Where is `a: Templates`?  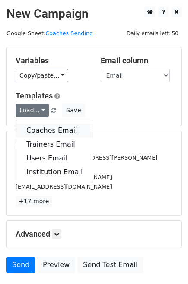
a: Templates is located at coordinates (34, 95).